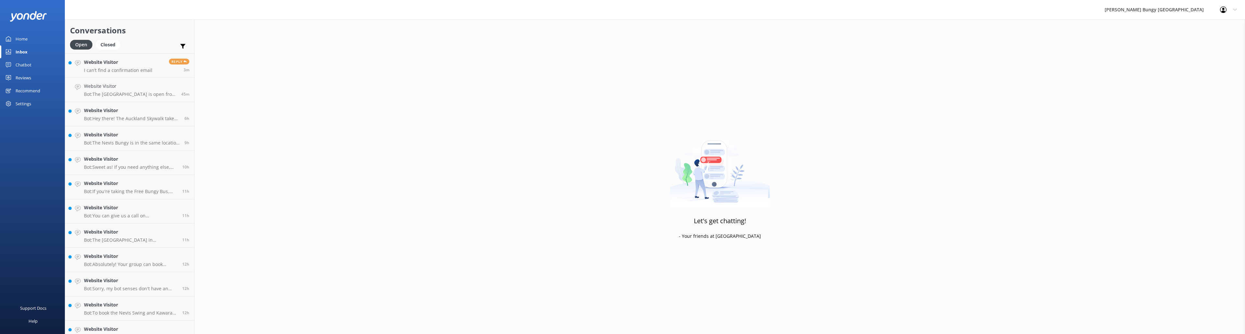 This screenshot has width=1245, height=334. Describe the element at coordinates (186, 191) in the screenshot. I see `span: Sep 13 2025 10:28pm (UTC +12:00) Pacific/Auckland` at that location.